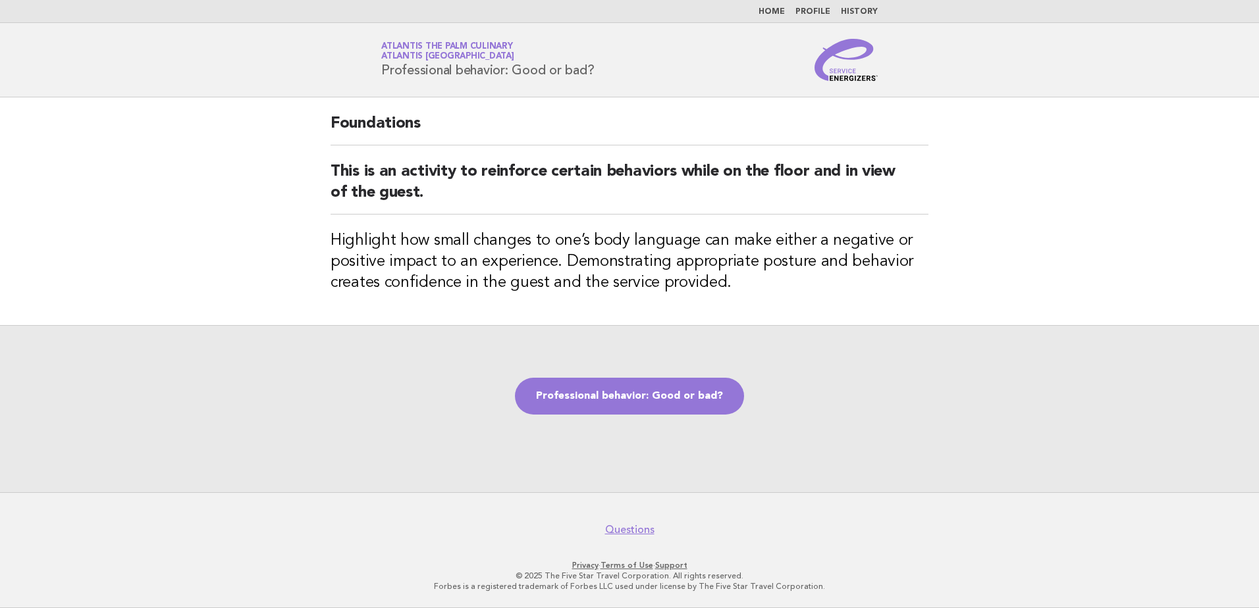  I want to click on p: © 2025 The Five Star Travel Corporation. All rights reserved., so click(629, 576).